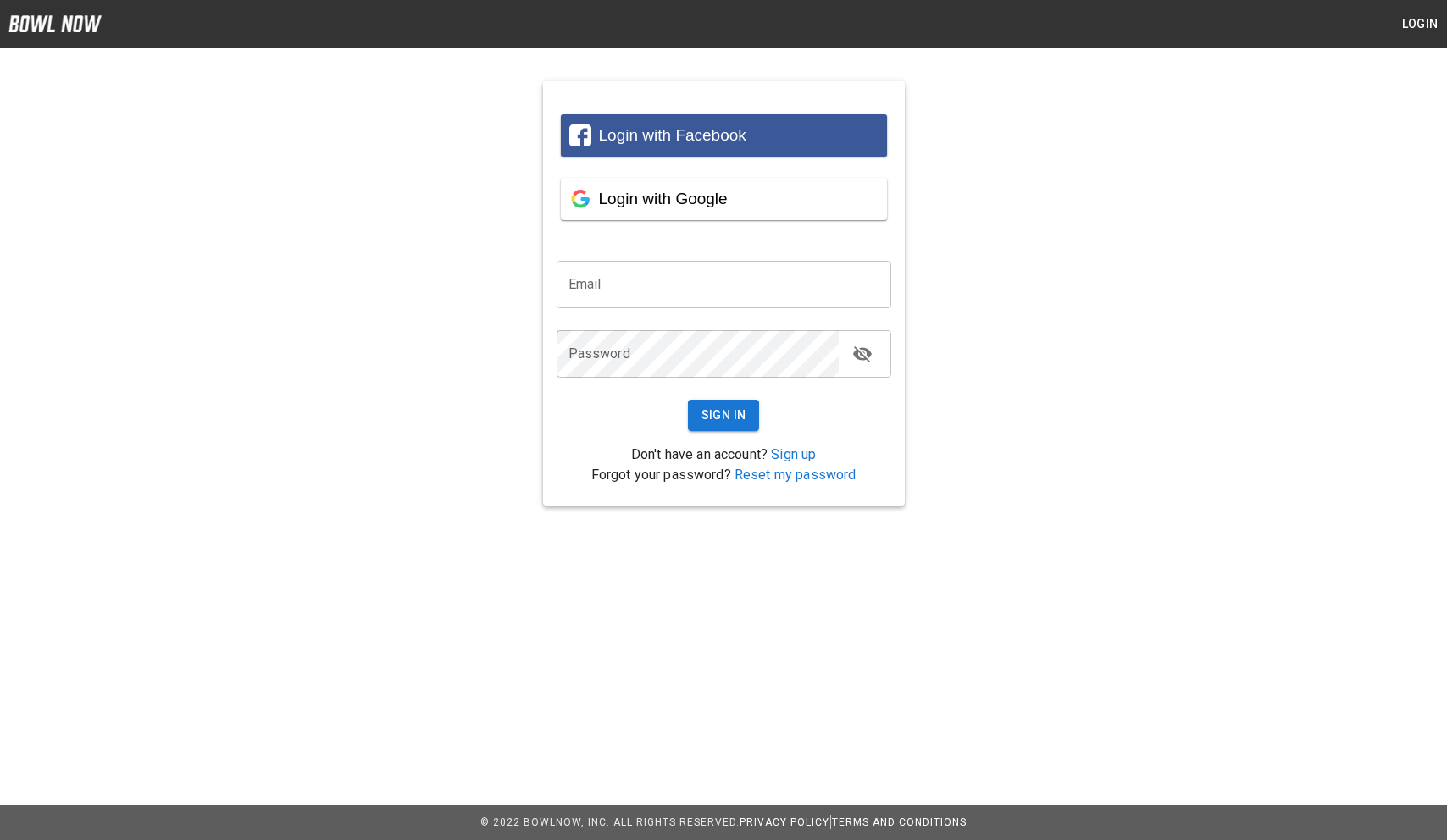  Describe the element at coordinates (863, 354) in the screenshot. I see `button: toggle password visibility` at that location.